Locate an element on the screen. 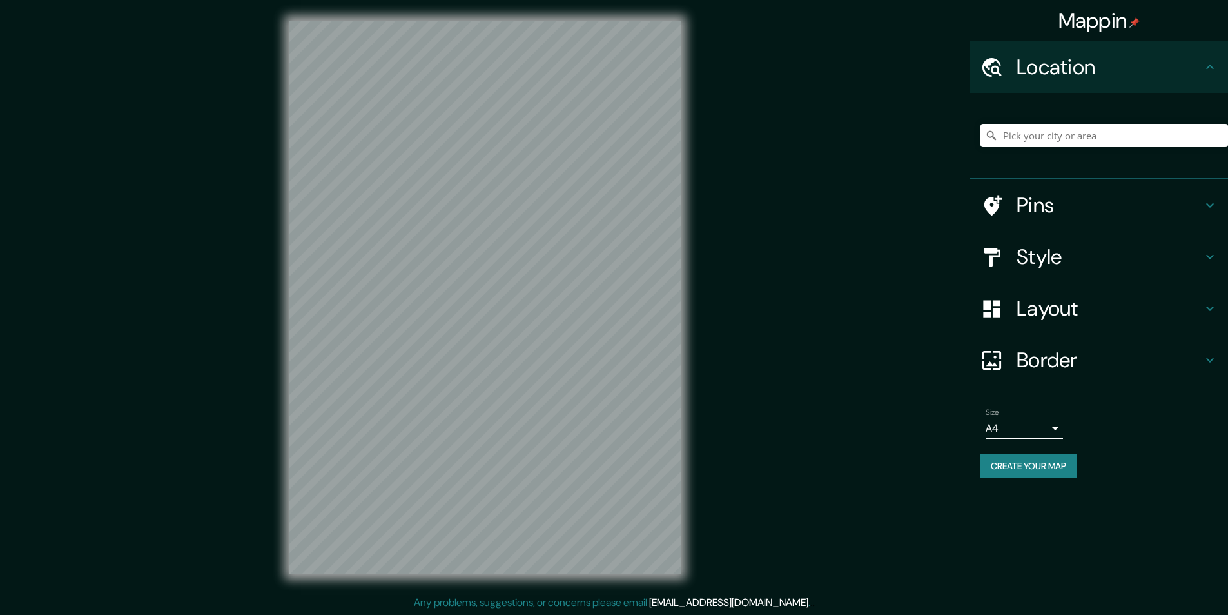 The width and height of the screenshot is (1228, 615). h4: Mappin is located at coordinates (1099, 21).